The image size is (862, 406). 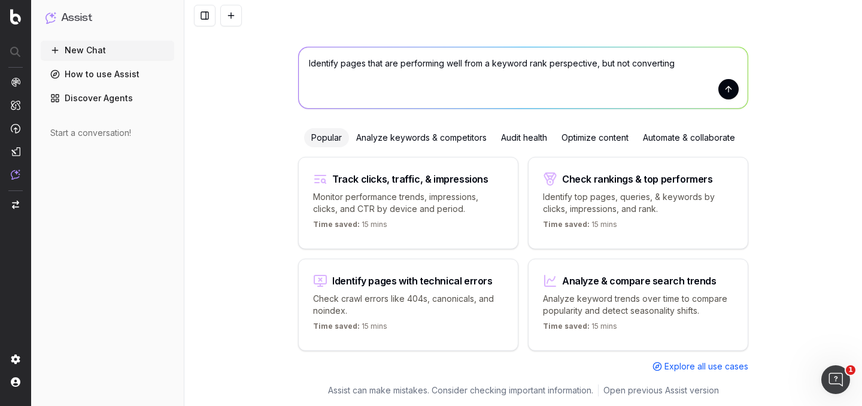 I want to click on p: Check crawl errors like 404s, canonicals, and noindex., so click(x=408, y=305).